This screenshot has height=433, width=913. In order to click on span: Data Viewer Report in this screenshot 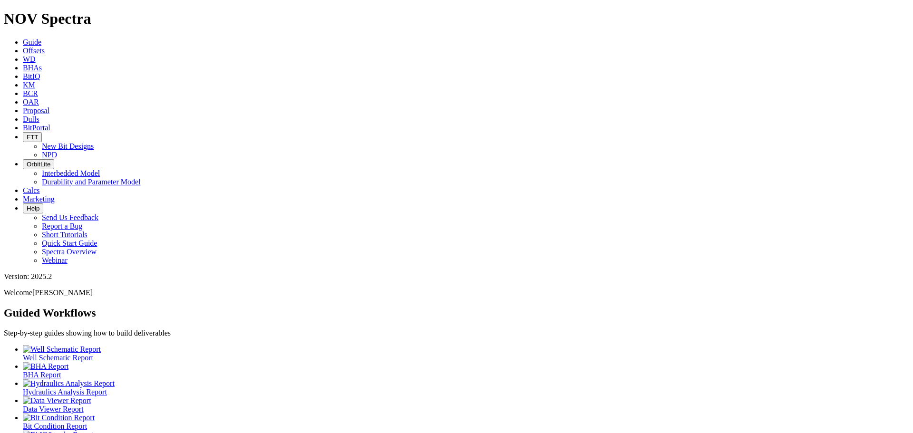, I will do `click(53, 409)`.